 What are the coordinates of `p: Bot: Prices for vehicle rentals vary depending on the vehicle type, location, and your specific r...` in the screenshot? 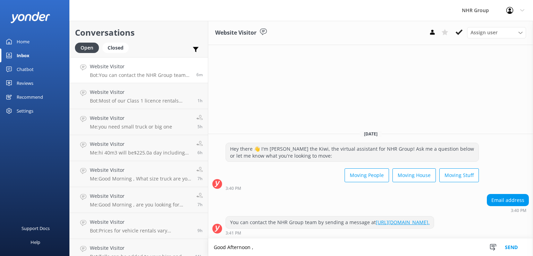 It's located at (141, 231).